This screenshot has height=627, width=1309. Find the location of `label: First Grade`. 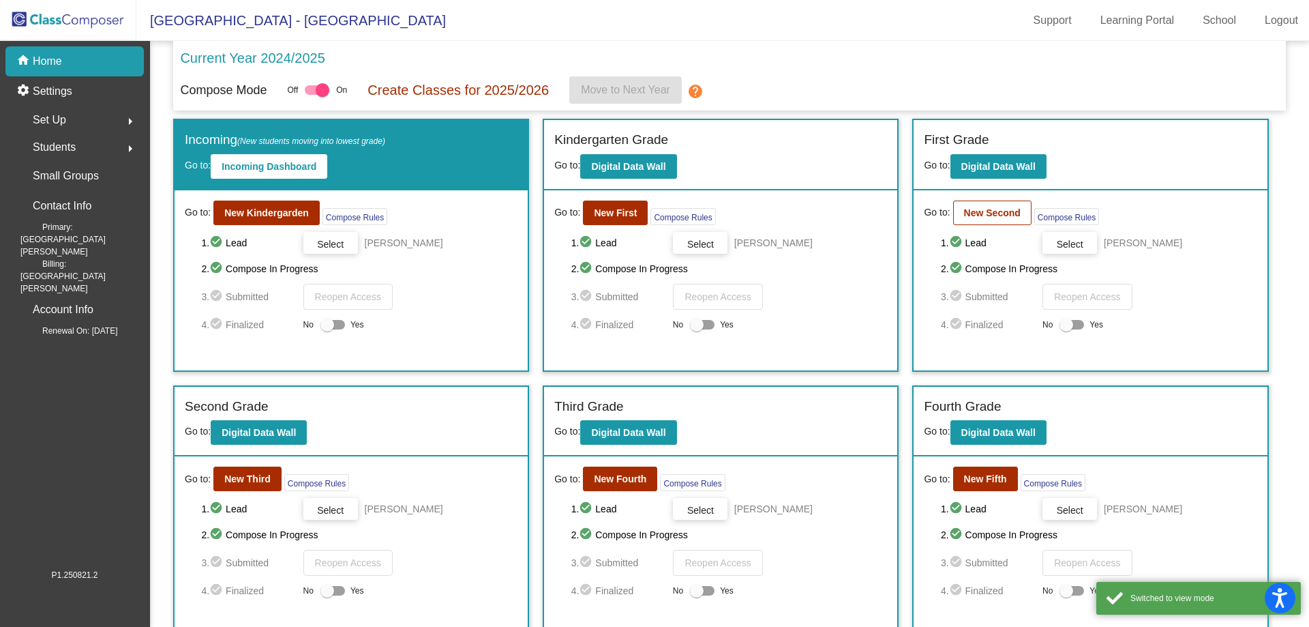

label: First Grade is located at coordinates (956, 140).